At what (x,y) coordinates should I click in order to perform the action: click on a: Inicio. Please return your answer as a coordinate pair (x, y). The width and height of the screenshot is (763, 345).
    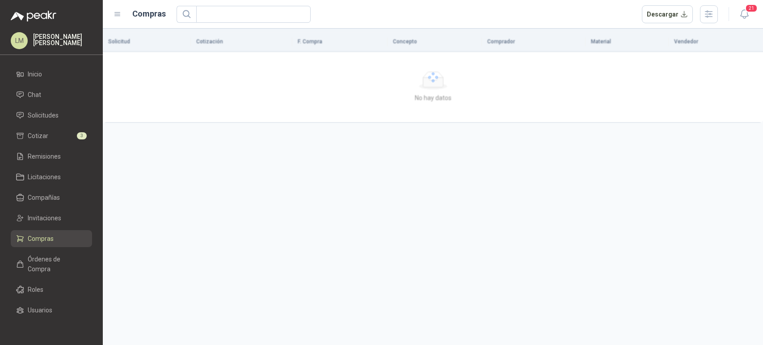
    Looking at the image, I should click on (51, 74).